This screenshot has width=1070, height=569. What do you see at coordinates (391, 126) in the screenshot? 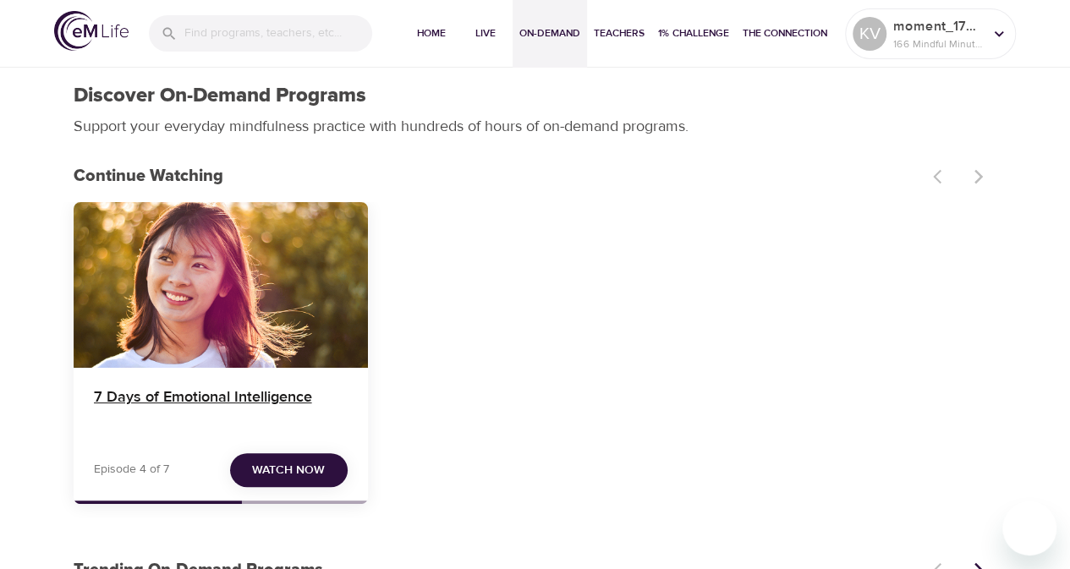
I see `p: Support your everyday mindfulness practice with hundreds of hours of on-demand programs.` at bounding box center [391, 126].